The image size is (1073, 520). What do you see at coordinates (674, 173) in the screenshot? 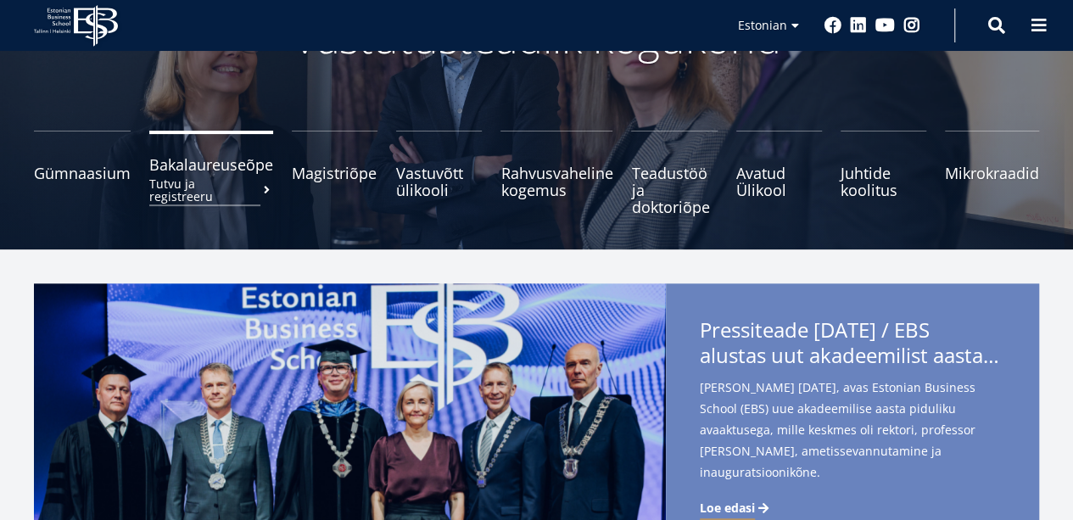
I see `a: Teadustöö ja doktoriõpe` at bounding box center [674, 173].